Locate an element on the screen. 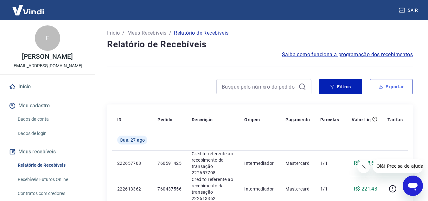  input: Busque pelo número do pedido is located at coordinates (259, 86).